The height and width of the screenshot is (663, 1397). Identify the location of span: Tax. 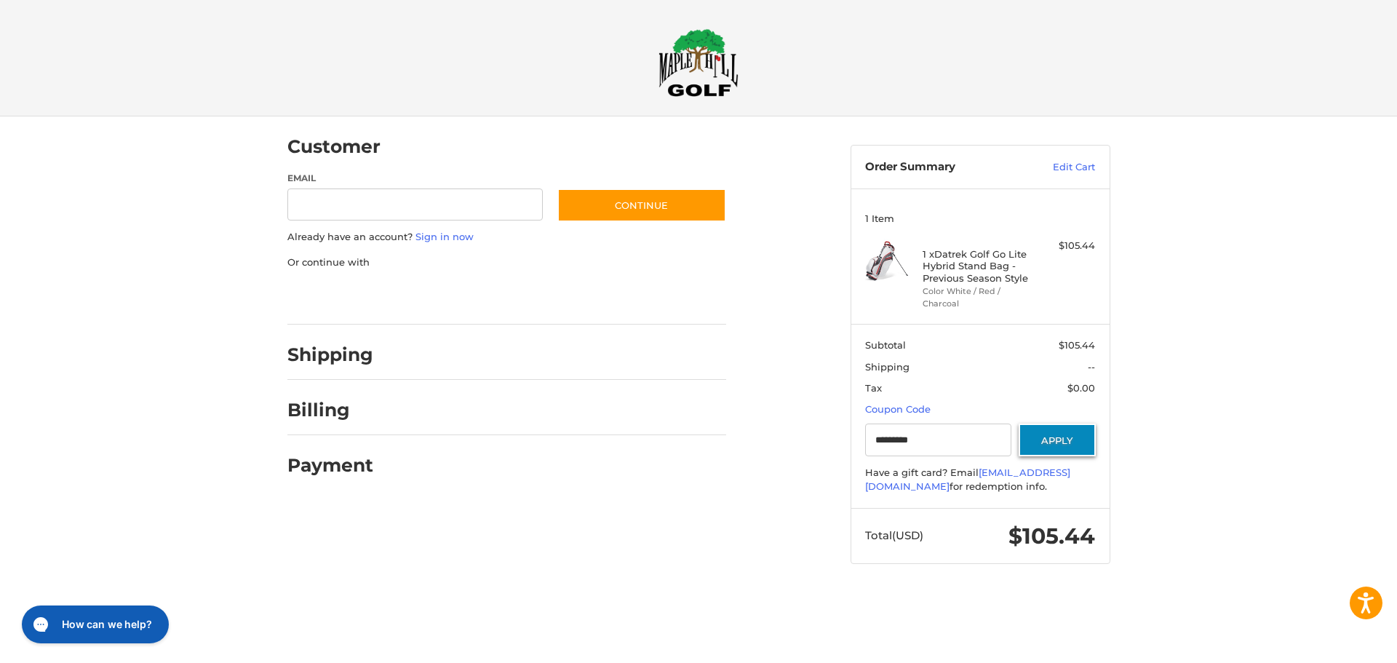
(873, 388).